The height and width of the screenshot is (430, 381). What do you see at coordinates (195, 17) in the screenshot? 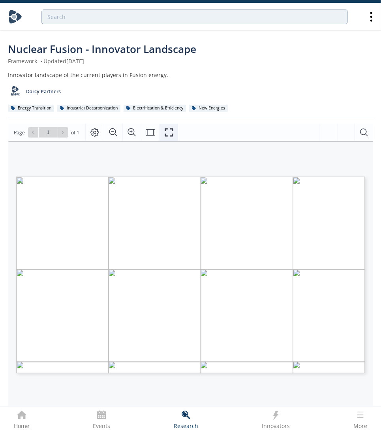
I see `input: Advanced Search` at bounding box center [195, 17].